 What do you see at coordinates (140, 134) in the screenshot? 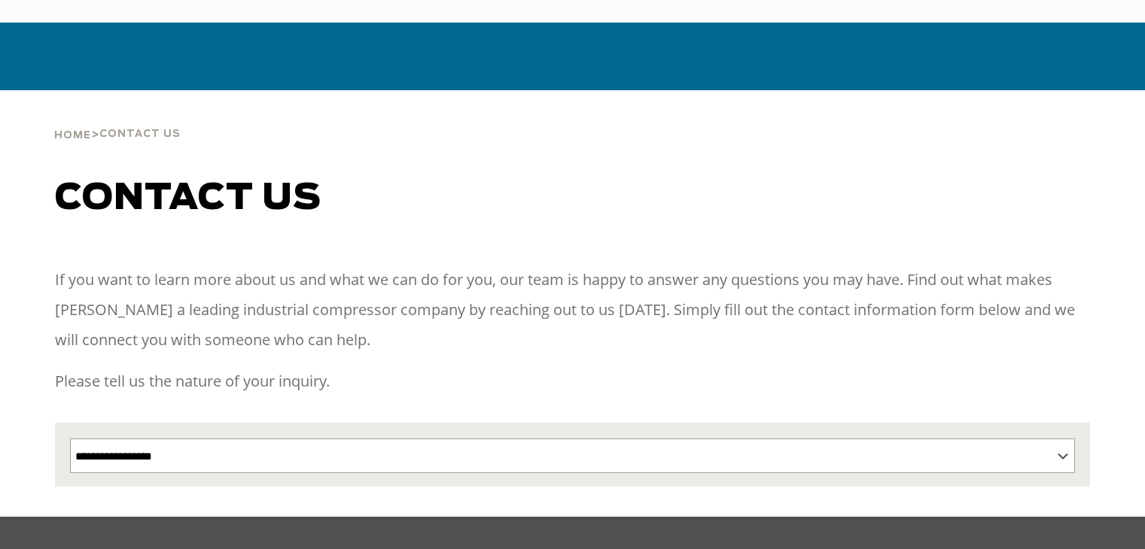
I see `span: Contact Us` at bounding box center [140, 134].